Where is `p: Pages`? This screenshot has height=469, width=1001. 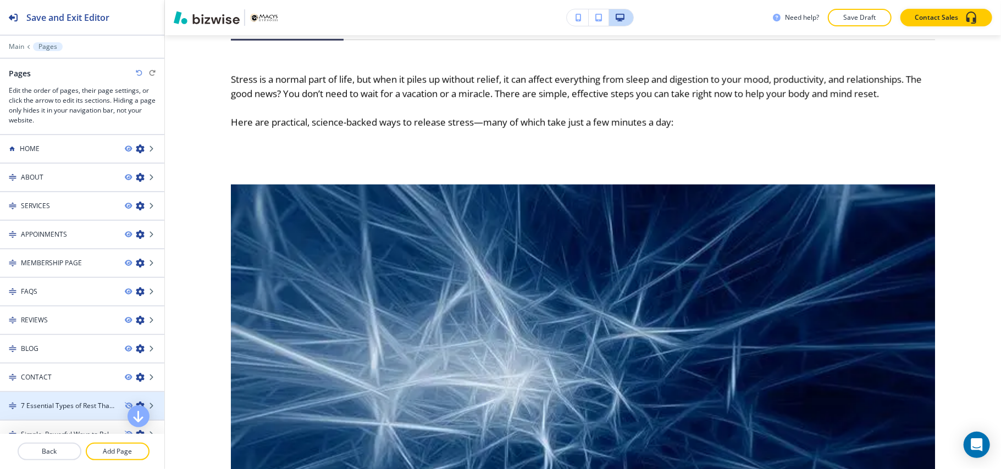 p: Pages is located at coordinates (48, 47).